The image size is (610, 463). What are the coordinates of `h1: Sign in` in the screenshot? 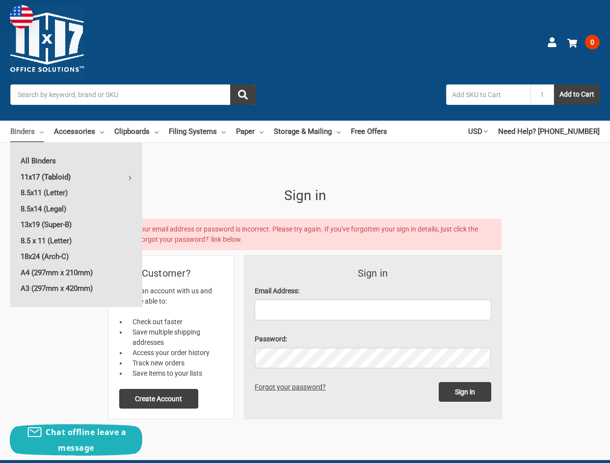 It's located at (305, 196).